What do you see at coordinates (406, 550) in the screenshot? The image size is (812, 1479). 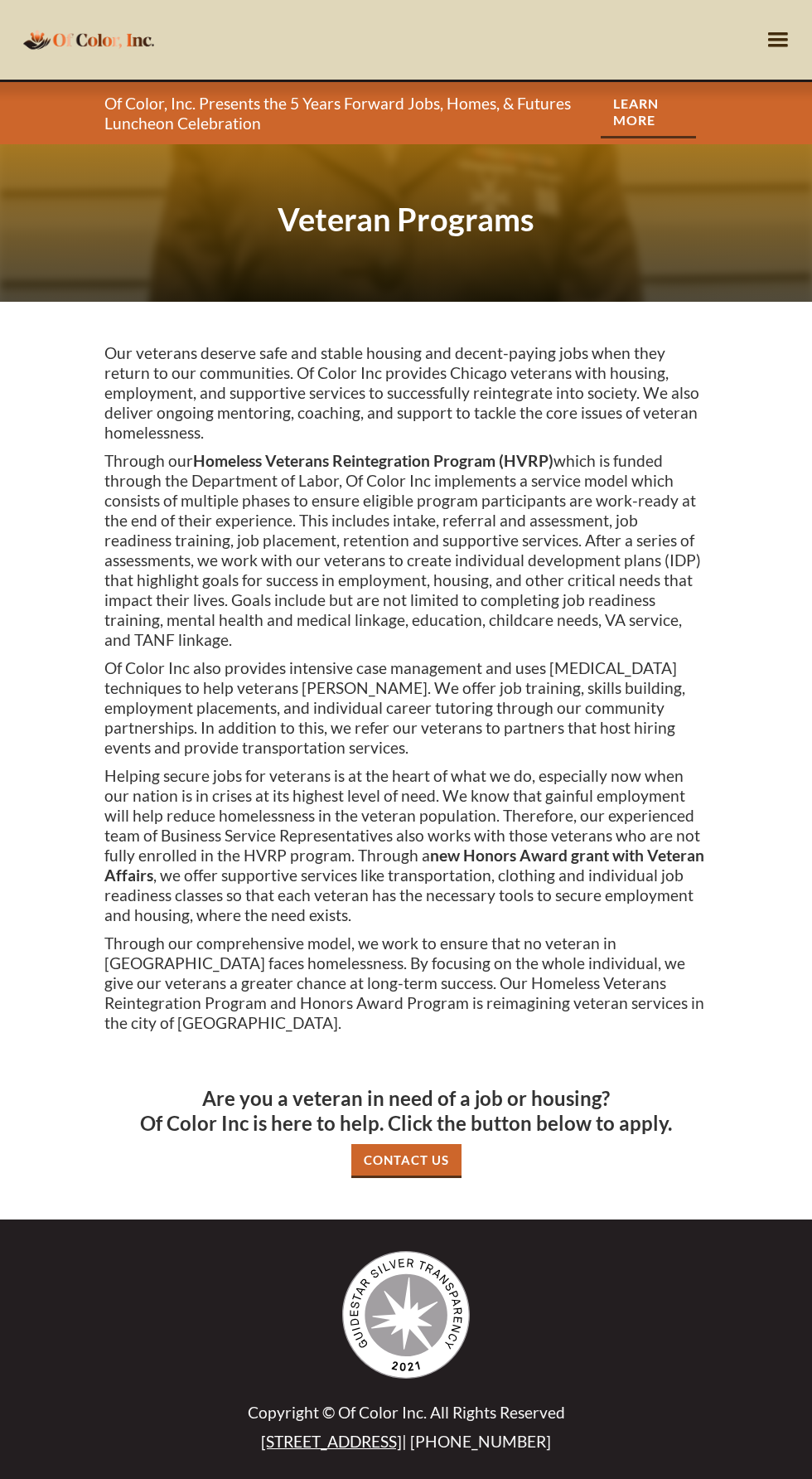 I see `p: Through our which is funded through the Department of Labor, Of Color Inc implements a service mo...` at bounding box center [406, 550].